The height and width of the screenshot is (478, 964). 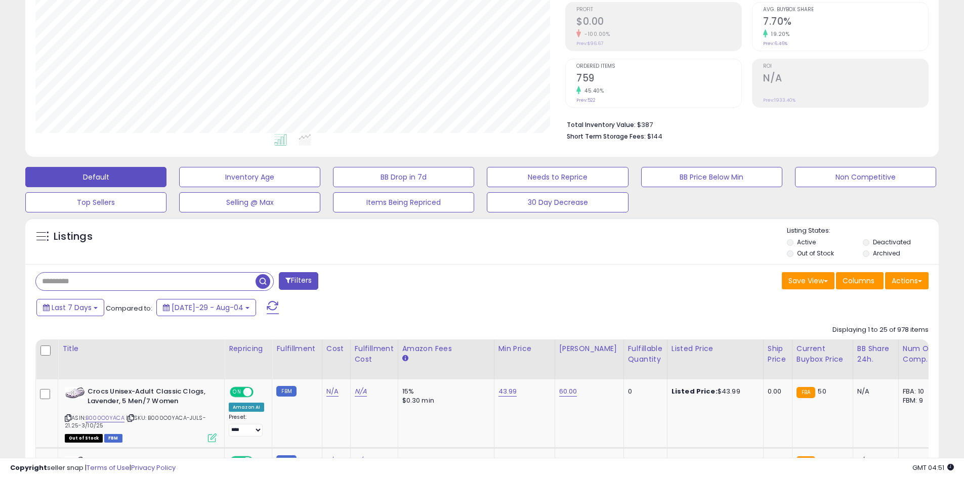 What do you see at coordinates (823, 354) in the screenshot?
I see `div: Current Buybox Price` at bounding box center [823, 354].